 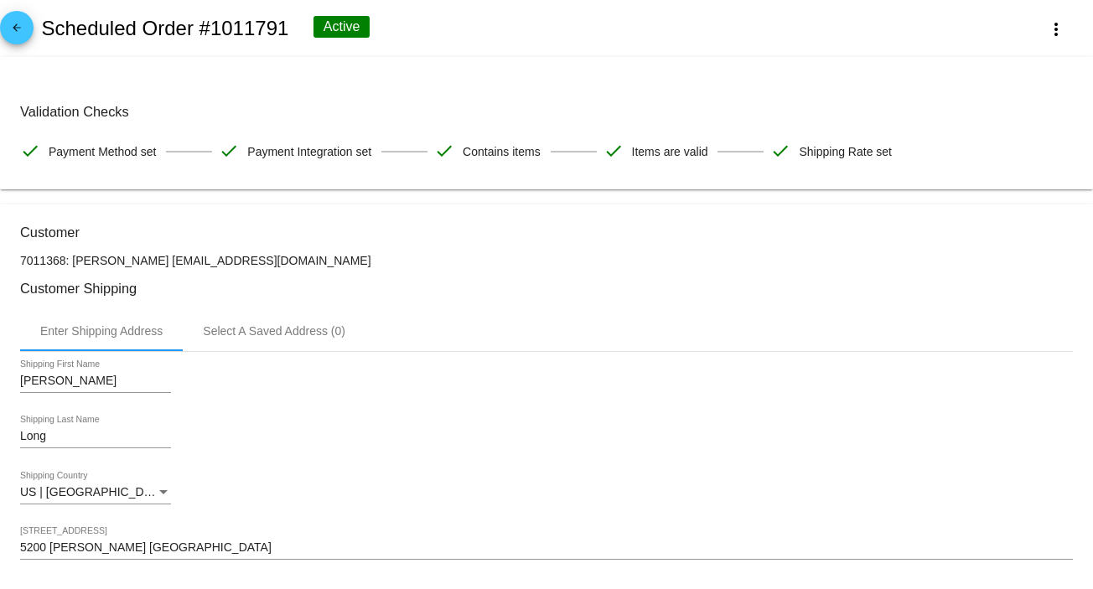 What do you see at coordinates (342, 27) in the screenshot?
I see `div: Active` at bounding box center [342, 27].